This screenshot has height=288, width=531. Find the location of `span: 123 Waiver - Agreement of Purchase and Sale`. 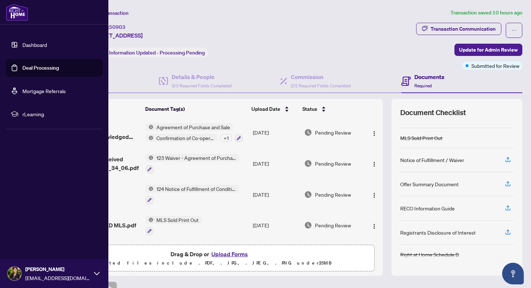

span: 123 Waiver - Agreement of Purchase and Sale is located at coordinates (196, 158).